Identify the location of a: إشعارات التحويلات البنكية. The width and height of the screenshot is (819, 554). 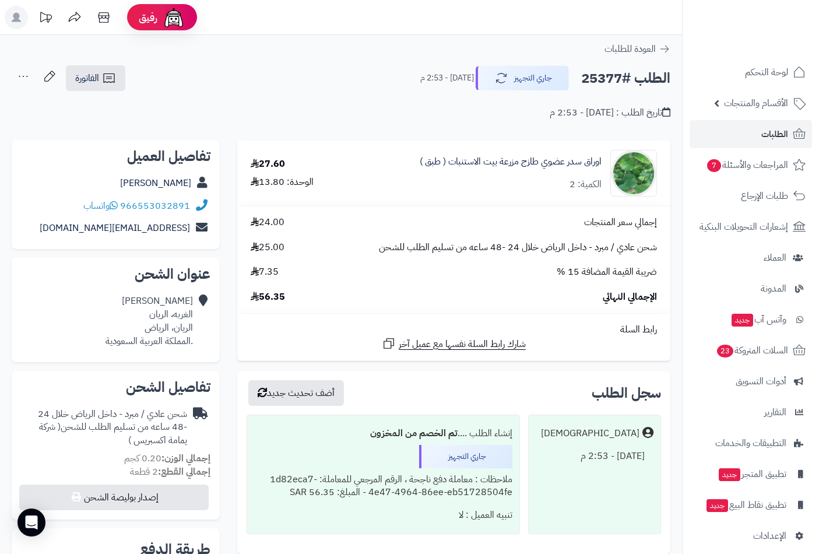
(751, 227).